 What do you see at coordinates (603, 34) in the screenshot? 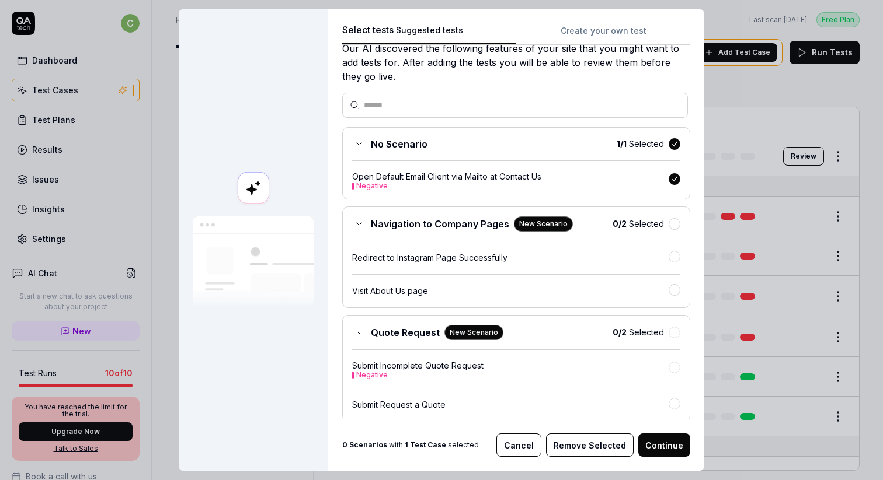
I see `button: Create your own test` at bounding box center [603, 34].